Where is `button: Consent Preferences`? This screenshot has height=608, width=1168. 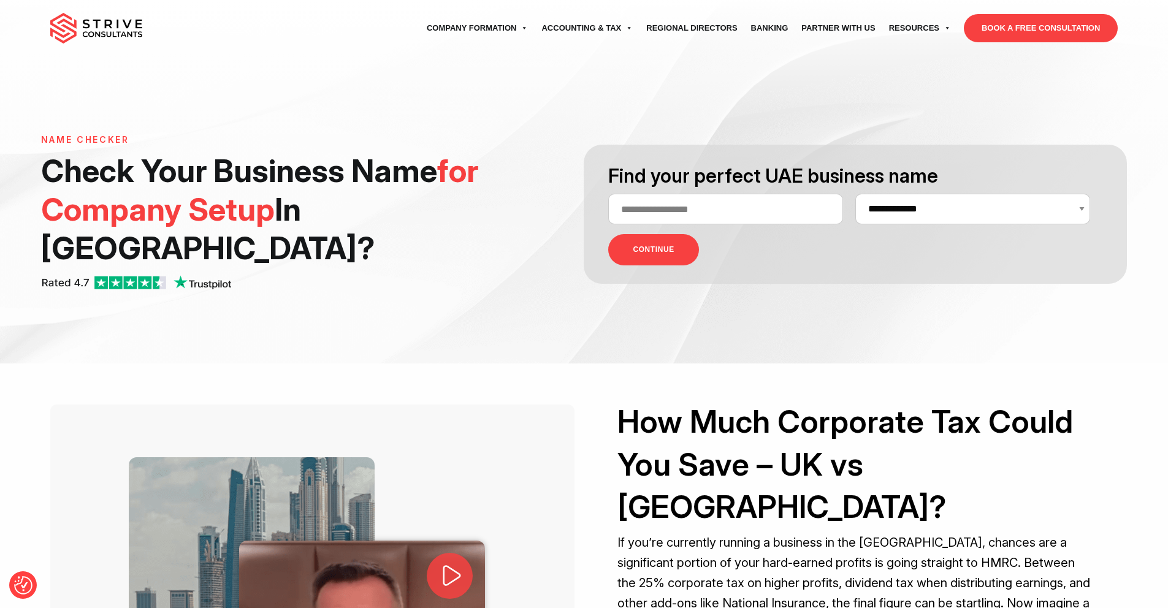
button: Consent Preferences is located at coordinates (23, 585).